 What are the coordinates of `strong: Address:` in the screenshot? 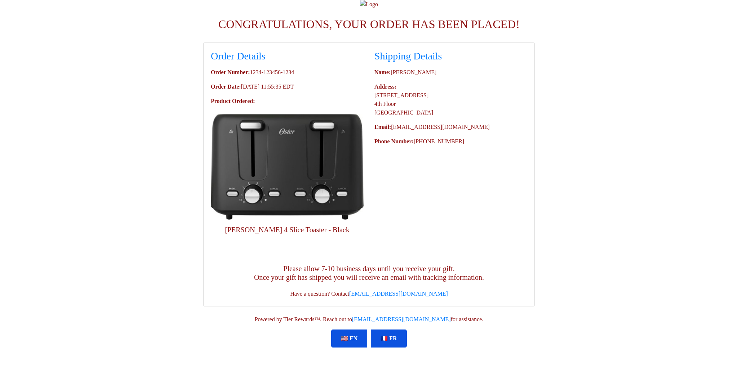 It's located at (385, 86).